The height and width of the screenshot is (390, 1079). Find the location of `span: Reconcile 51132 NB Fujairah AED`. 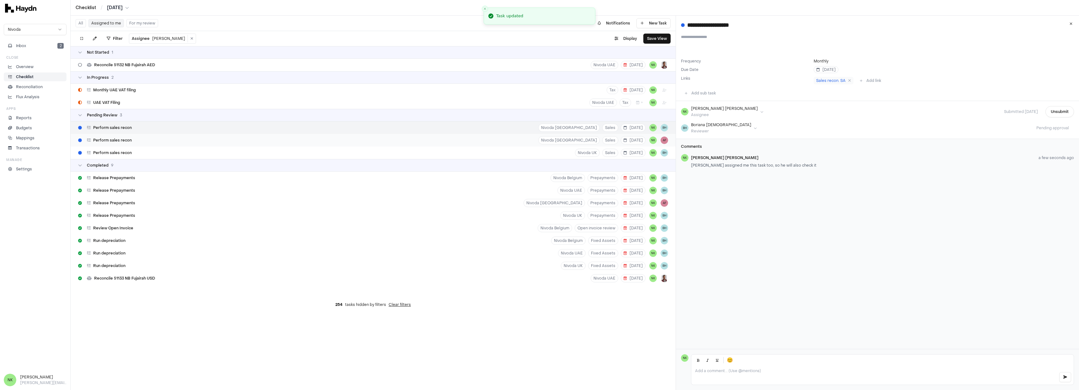

span: Reconcile 51132 NB Fujairah AED is located at coordinates (125, 65).